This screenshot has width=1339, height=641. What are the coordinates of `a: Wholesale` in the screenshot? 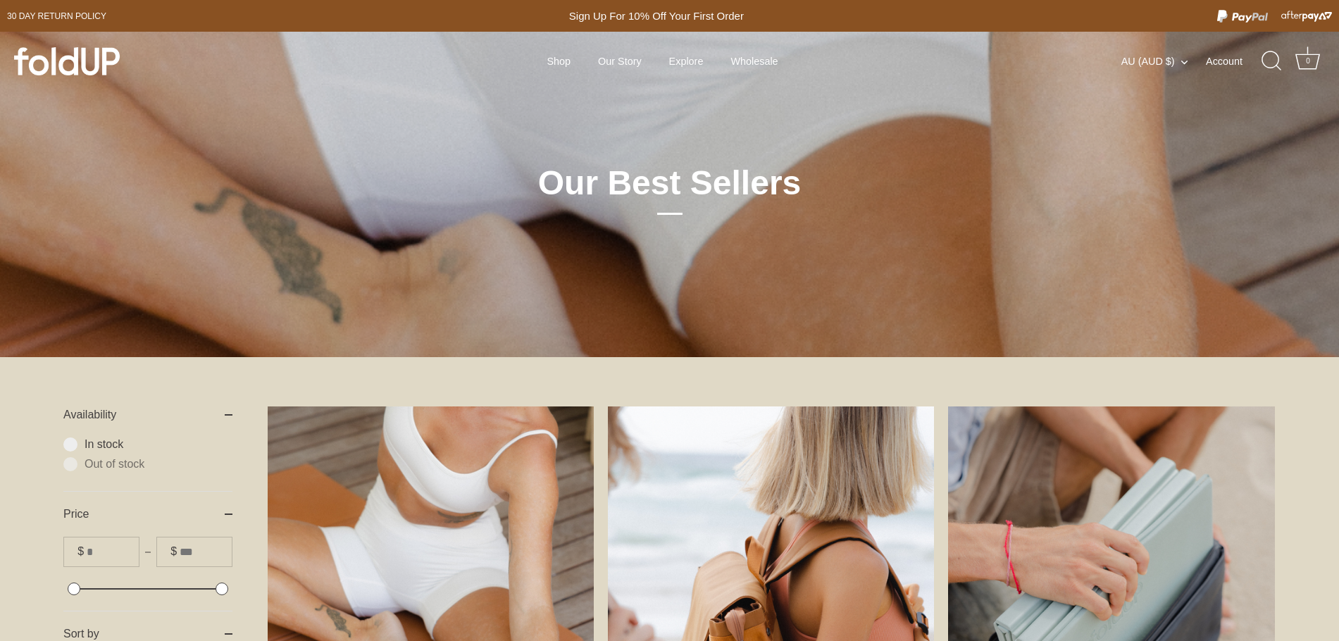 It's located at (754, 61).